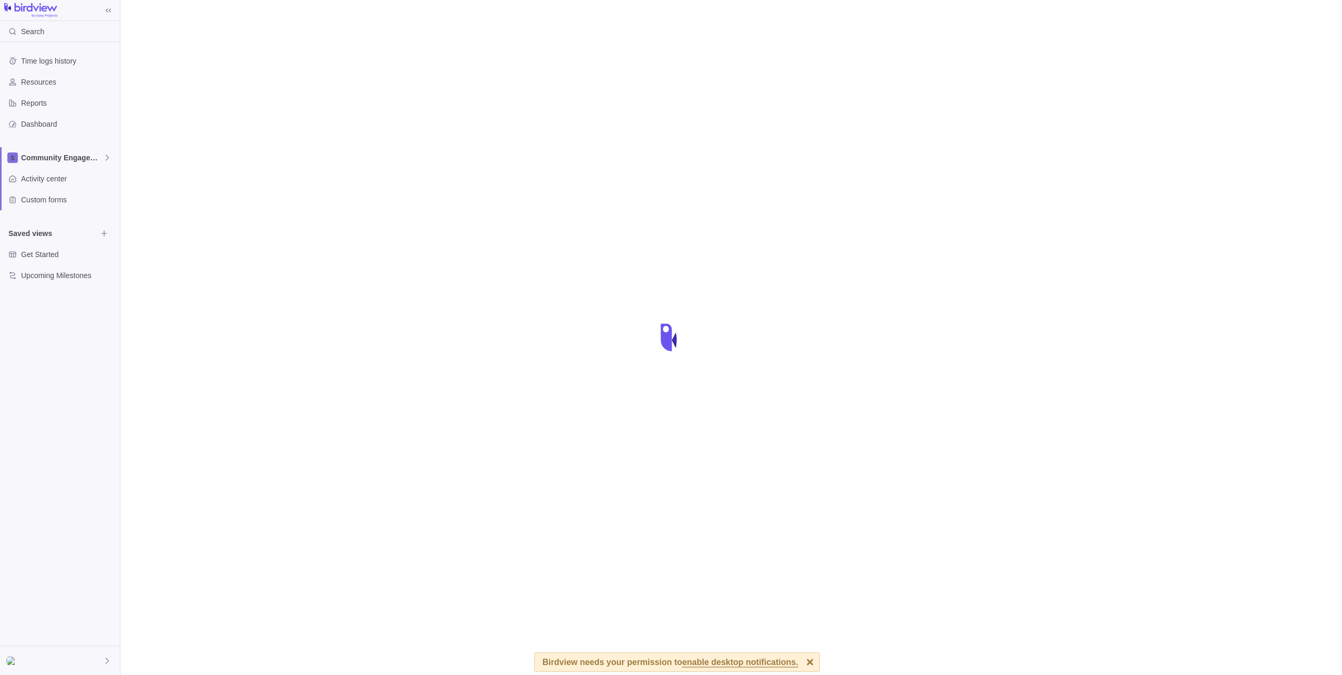 The width and height of the screenshot is (1342, 675). I want to click on span: Dashboard, so click(68, 124).